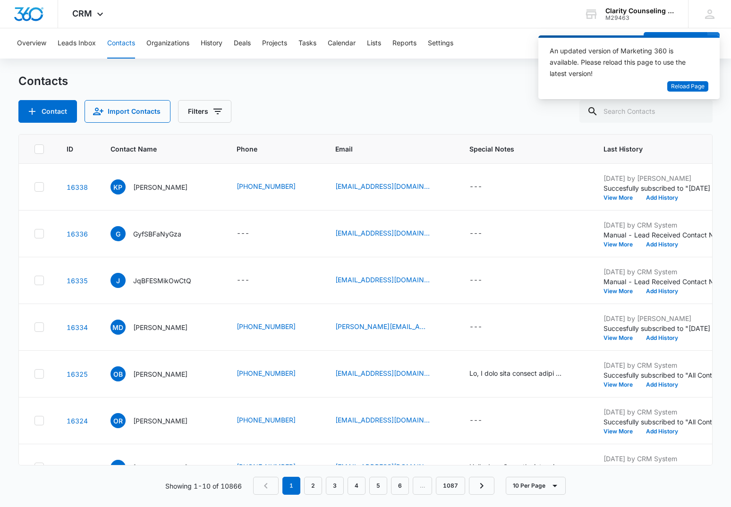  Describe the element at coordinates (646, 111) in the screenshot. I see `input: Search Contacts` at that location.